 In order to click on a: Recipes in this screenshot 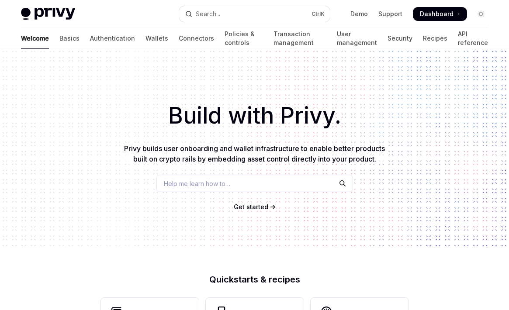, I will do `click(435, 38)`.